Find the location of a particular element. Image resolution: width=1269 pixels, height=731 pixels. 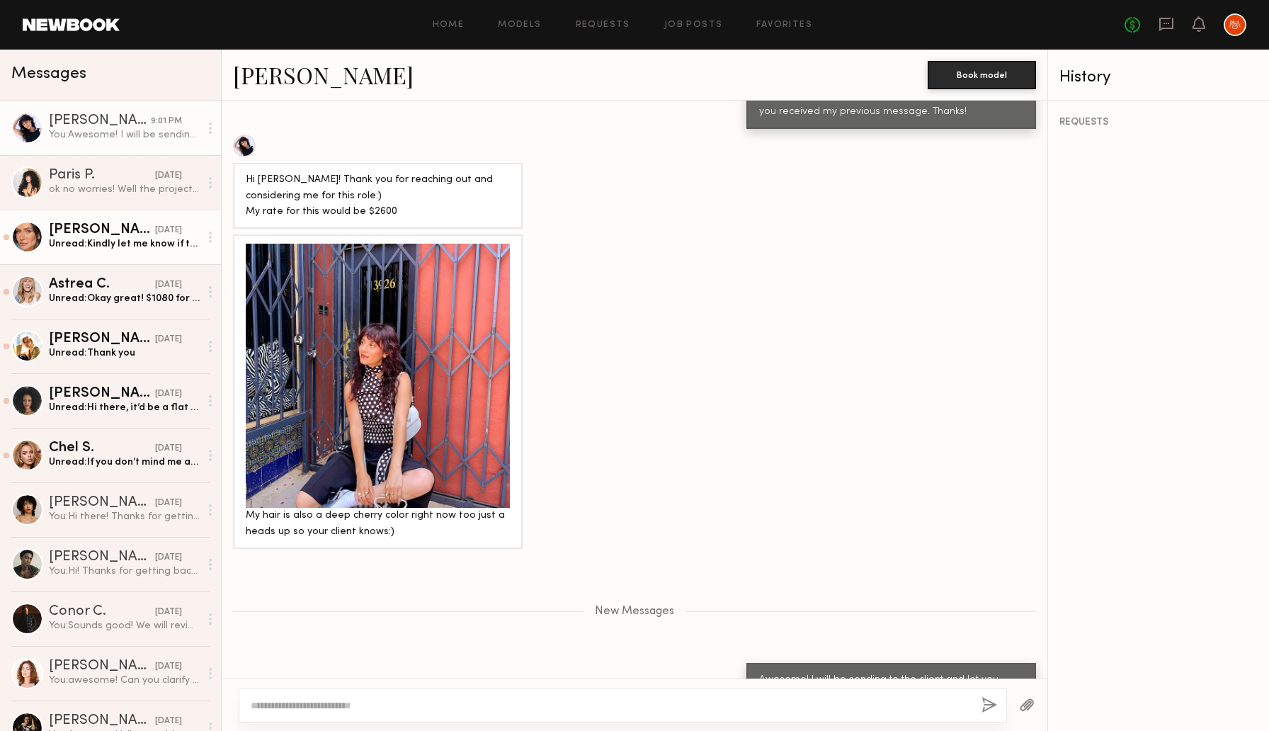

div: You: awesome! Can you clarify what you mean by "What are you working with" Thanks! is located at coordinates (124, 680).